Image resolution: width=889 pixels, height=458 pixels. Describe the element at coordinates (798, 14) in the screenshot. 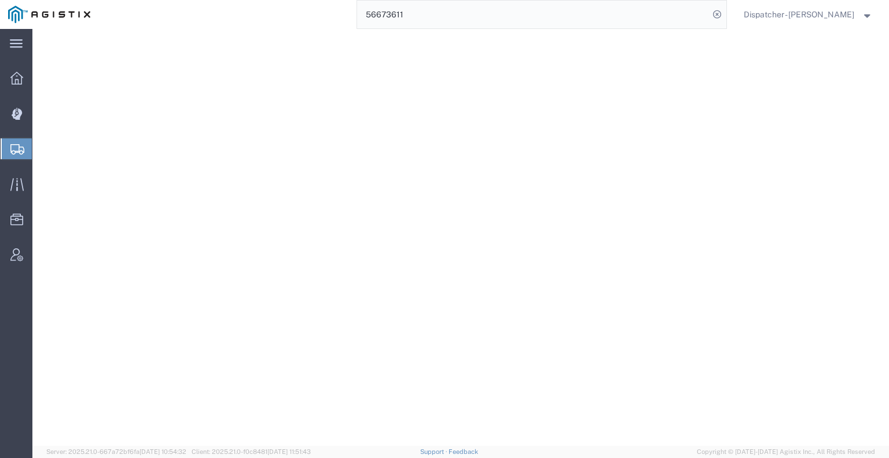

I see `span: Dispatcher - Cameron Bowman` at that location.